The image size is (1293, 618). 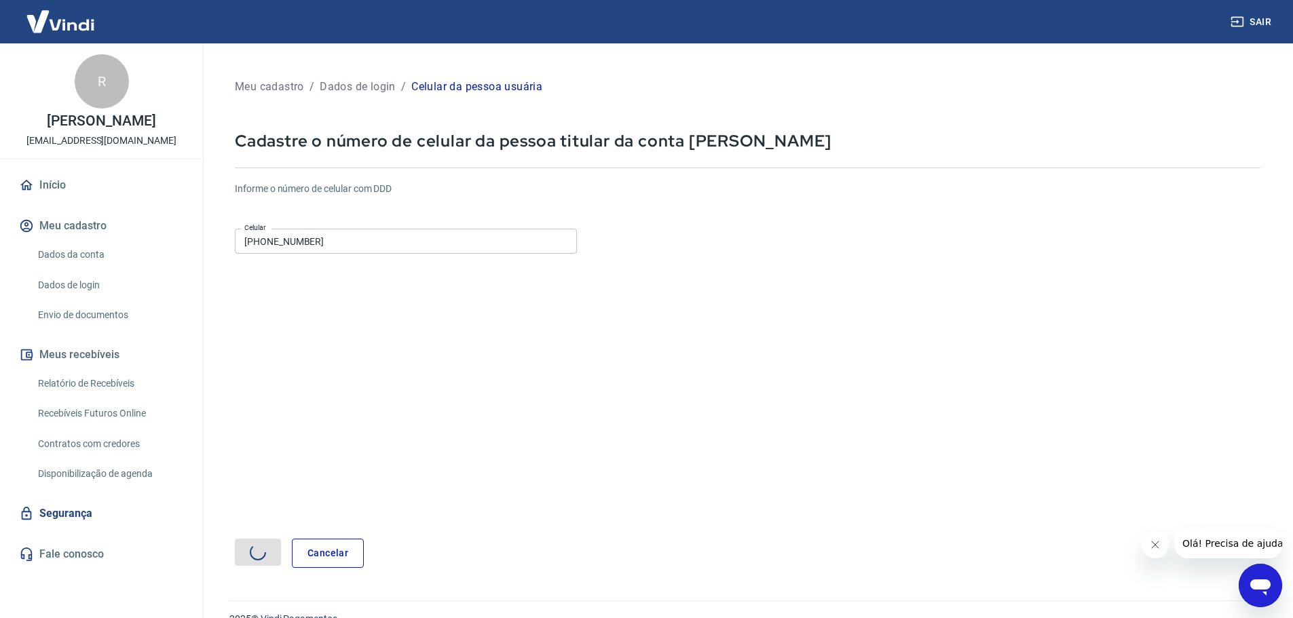 What do you see at coordinates (101, 185) in the screenshot?
I see `a: Início` at bounding box center [101, 185].